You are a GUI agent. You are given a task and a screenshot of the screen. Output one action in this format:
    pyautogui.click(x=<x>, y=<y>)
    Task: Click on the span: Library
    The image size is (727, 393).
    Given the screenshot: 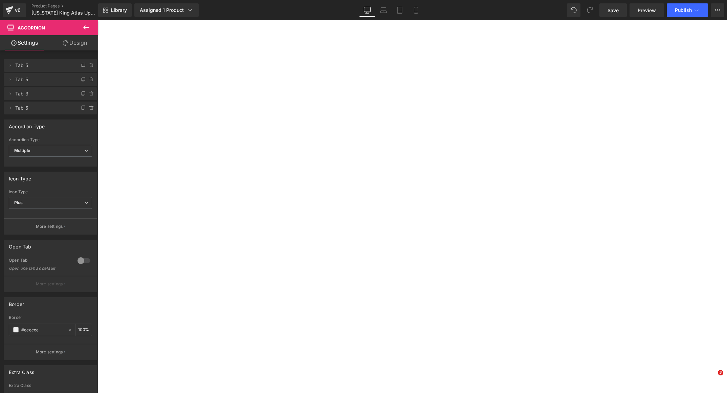 What is the action you would take?
    pyautogui.click(x=119, y=10)
    